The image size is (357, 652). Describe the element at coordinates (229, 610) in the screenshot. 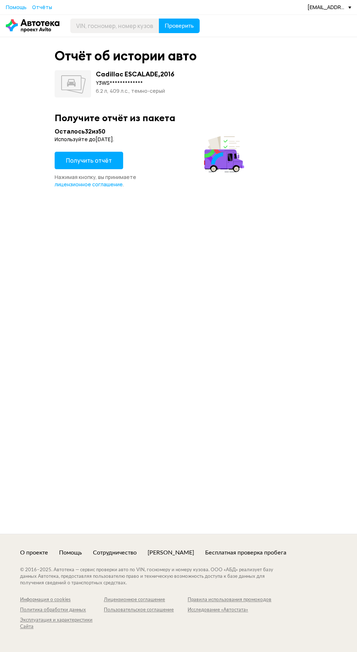

I see `a: Исследование «Автостата»` at that location.